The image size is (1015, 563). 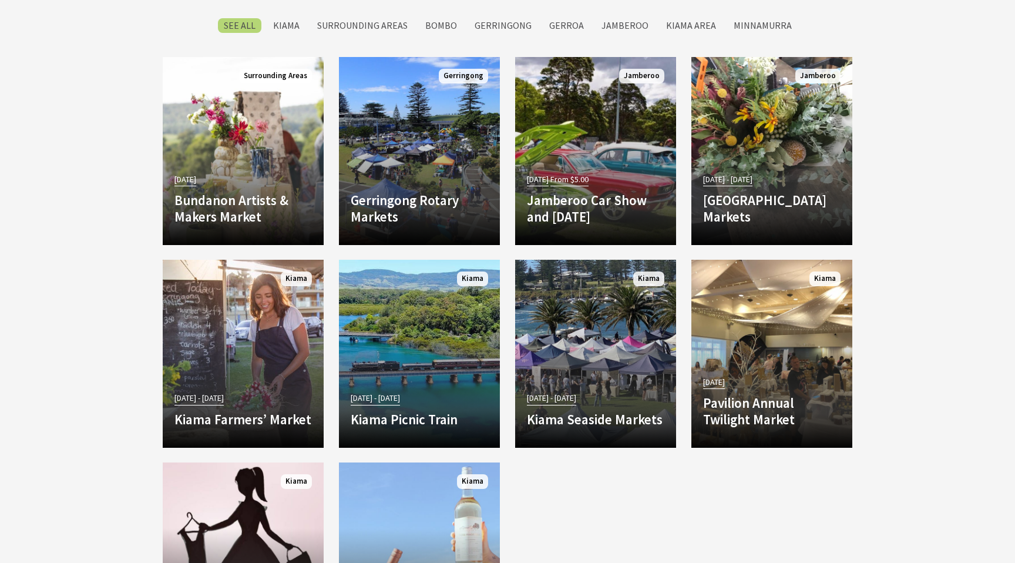 What do you see at coordinates (763, 25) in the screenshot?
I see `label: Minnamurra` at bounding box center [763, 25].